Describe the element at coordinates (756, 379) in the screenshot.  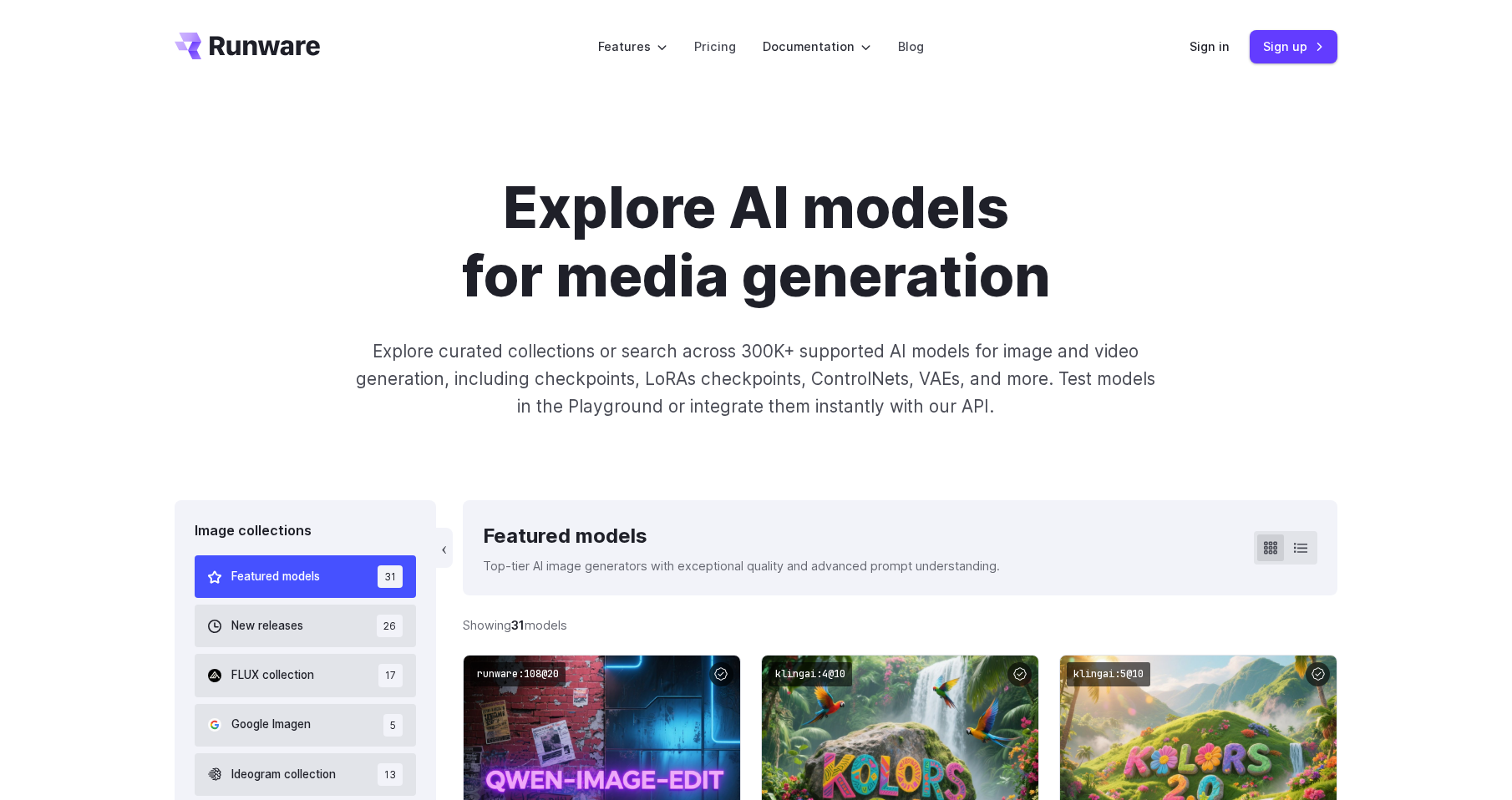
I see `p: Explore curated collections or search across 300K+ supported AI models for image and video genera...` at that location.